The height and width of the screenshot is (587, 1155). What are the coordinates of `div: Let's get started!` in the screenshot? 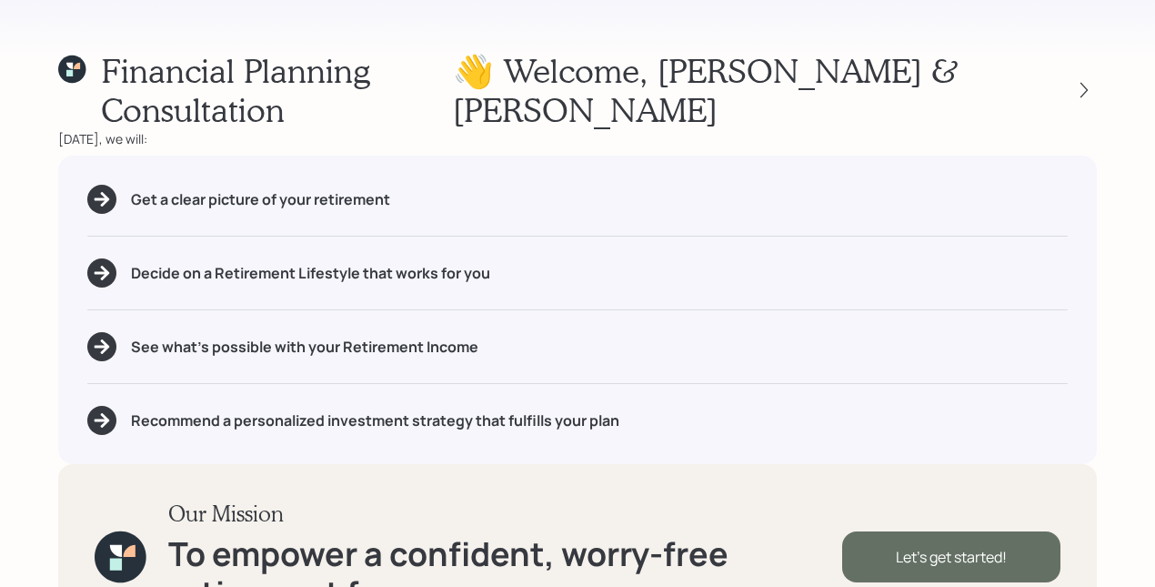 It's located at (951, 557).